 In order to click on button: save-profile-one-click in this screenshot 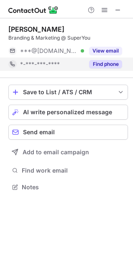, I will do `click(68, 92)`.